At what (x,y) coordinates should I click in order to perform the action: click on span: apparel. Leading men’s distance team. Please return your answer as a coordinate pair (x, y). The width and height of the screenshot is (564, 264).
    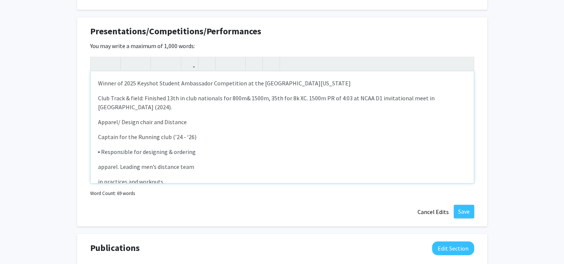
    Looking at the image, I should click on (146, 167).